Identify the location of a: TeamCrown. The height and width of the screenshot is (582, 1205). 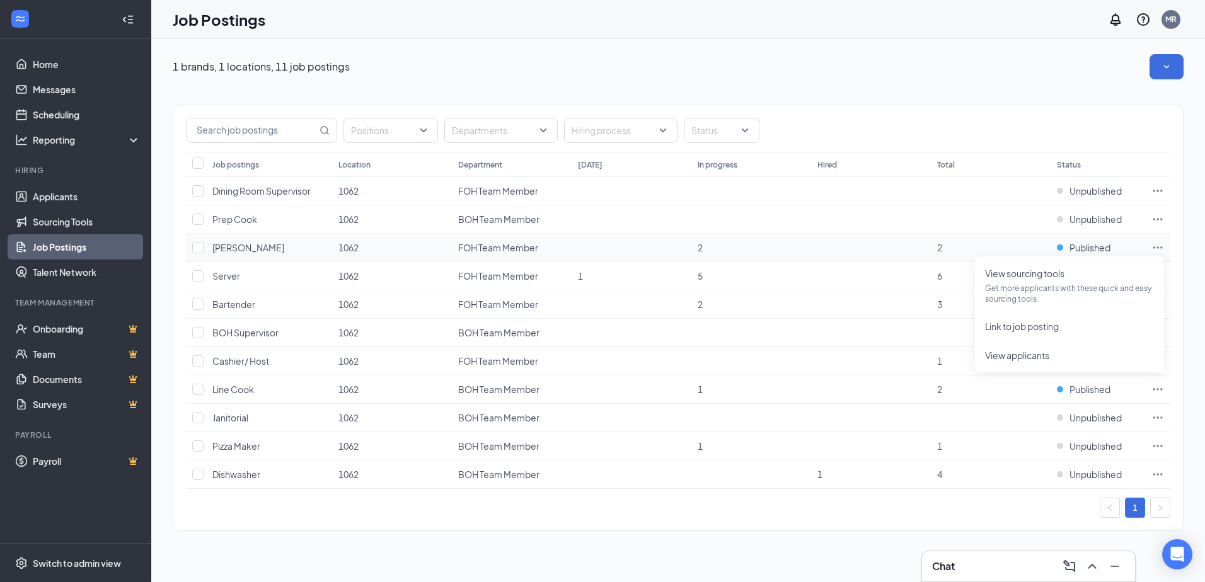
(86, 354).